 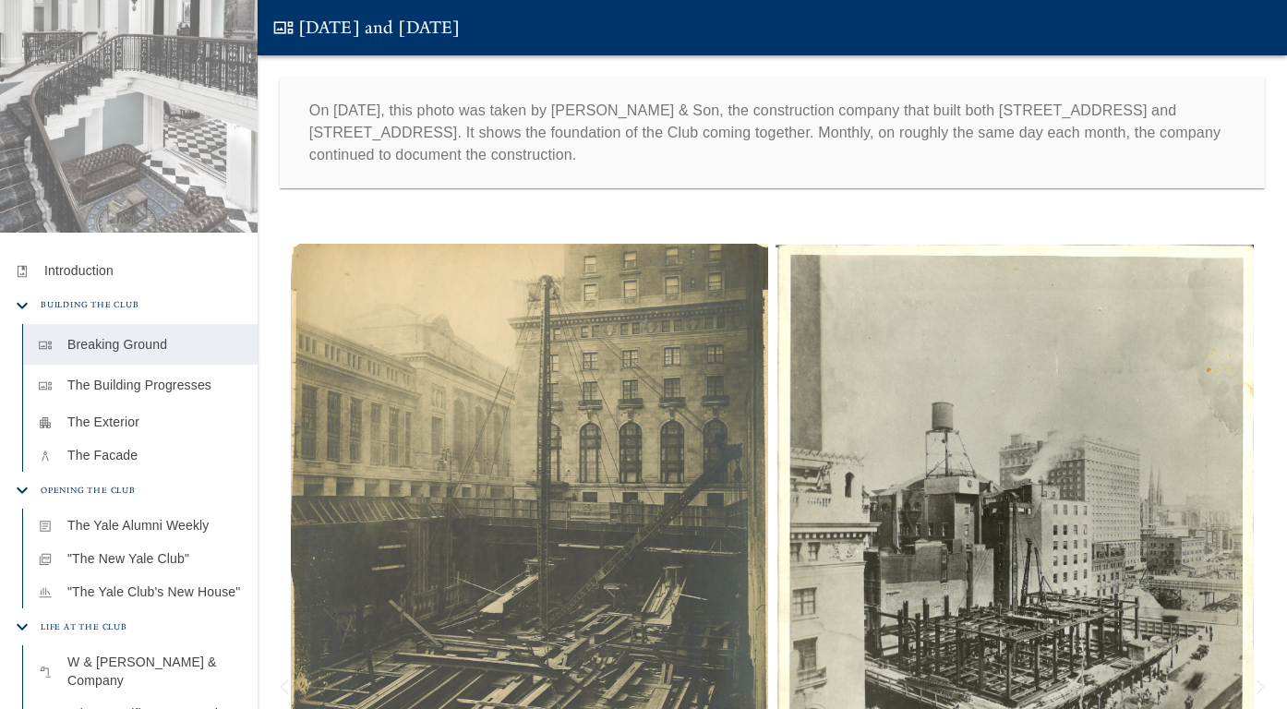 What do you see at coordinates (45, 593) in the screenshot?
I see `span: newsstand` at bounding box center [45, 593].